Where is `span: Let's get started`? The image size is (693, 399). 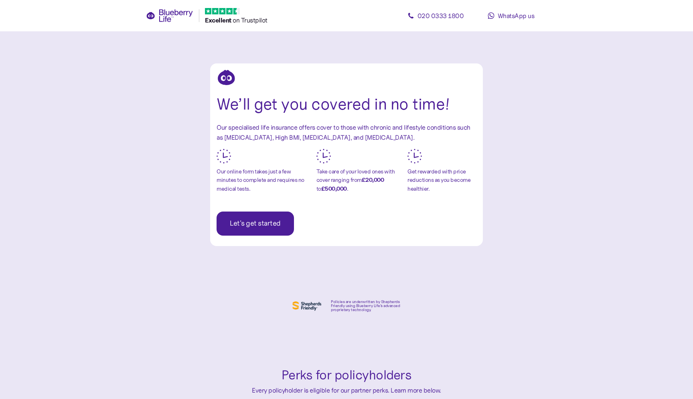
span: Let's get started is located at coordinates (255, 223).